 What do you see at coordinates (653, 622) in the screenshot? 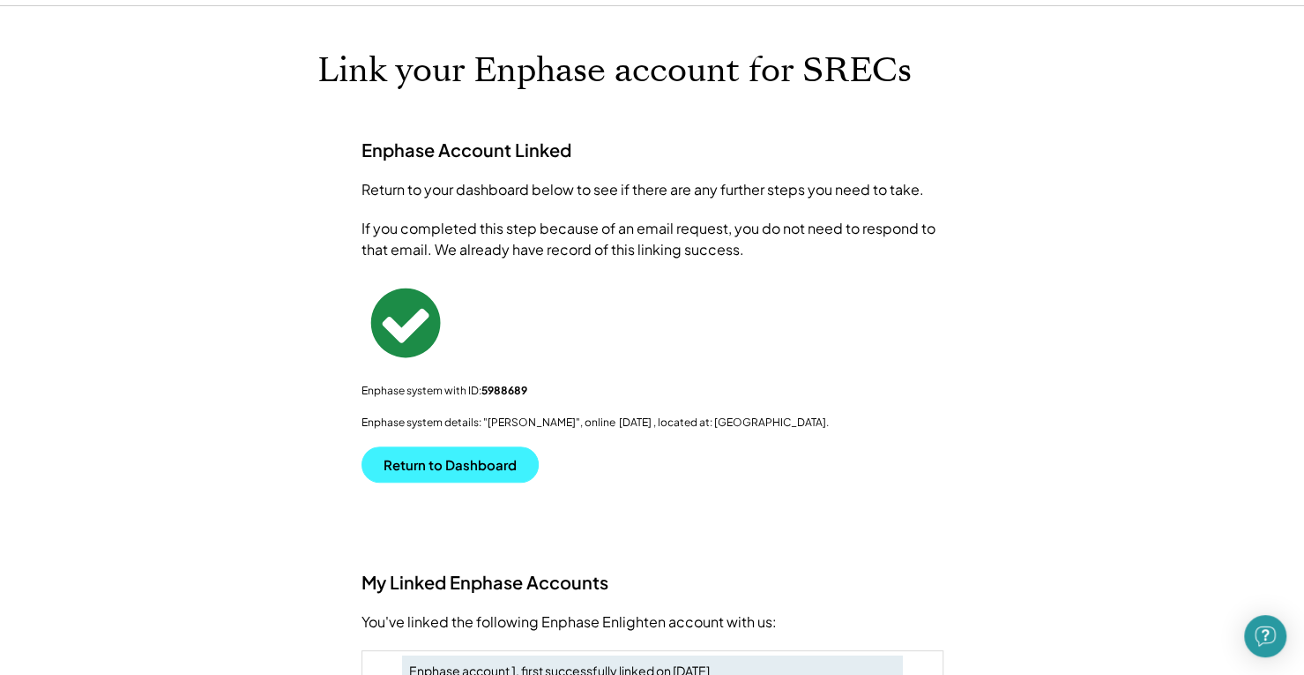
I see `div: You've linked the following Enphase Enlighten account with us:` at bounding box center [653, 622].